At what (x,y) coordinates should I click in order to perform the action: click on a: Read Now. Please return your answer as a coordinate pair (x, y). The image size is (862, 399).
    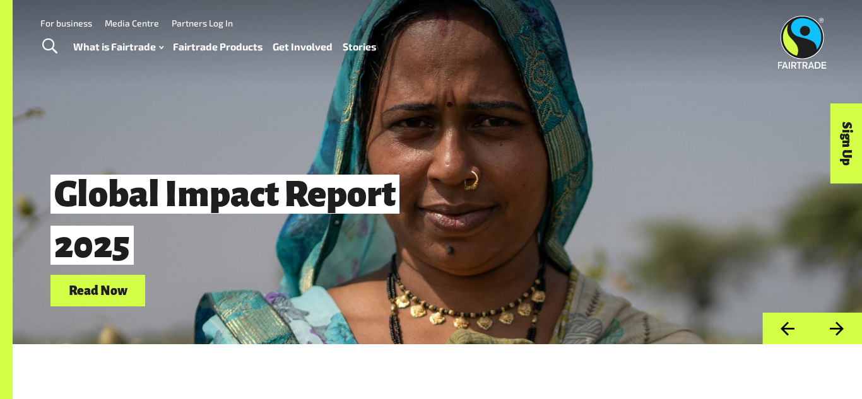
    Looking at the image, I should click on (98, 291).